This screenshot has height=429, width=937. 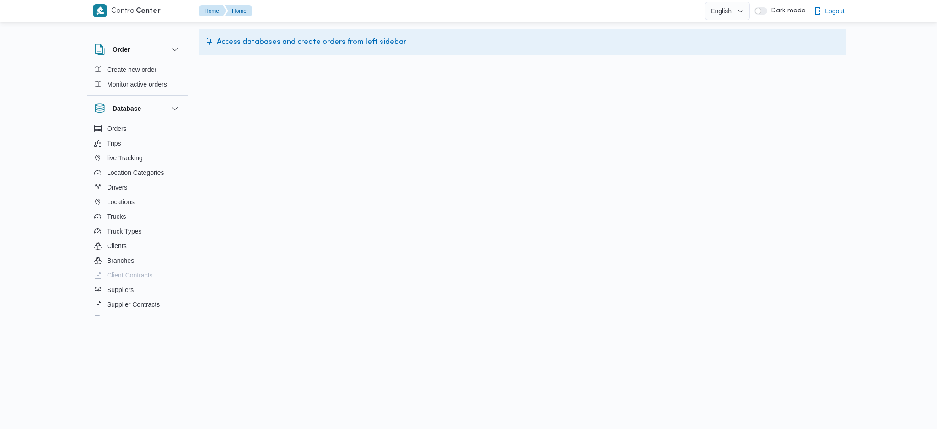 I want to click on button: Database, so click(x=137, y=108).